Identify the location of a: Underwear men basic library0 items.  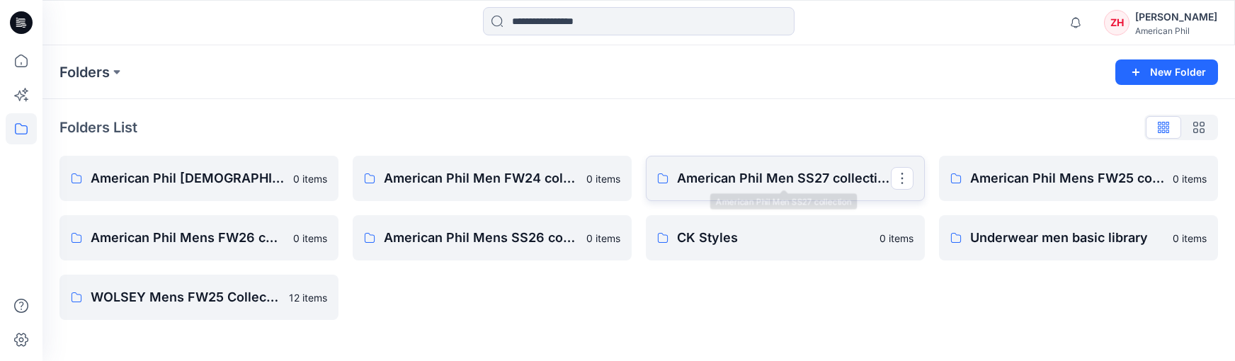
(1078, 238).